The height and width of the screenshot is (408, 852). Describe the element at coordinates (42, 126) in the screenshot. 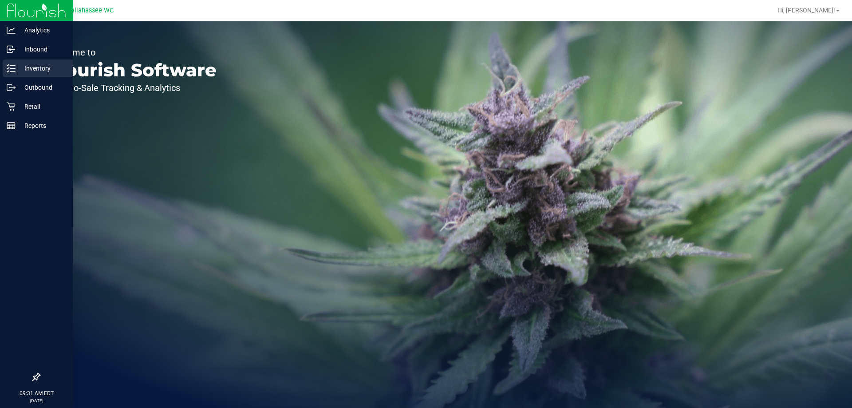

I see `p: Reports` at that location.